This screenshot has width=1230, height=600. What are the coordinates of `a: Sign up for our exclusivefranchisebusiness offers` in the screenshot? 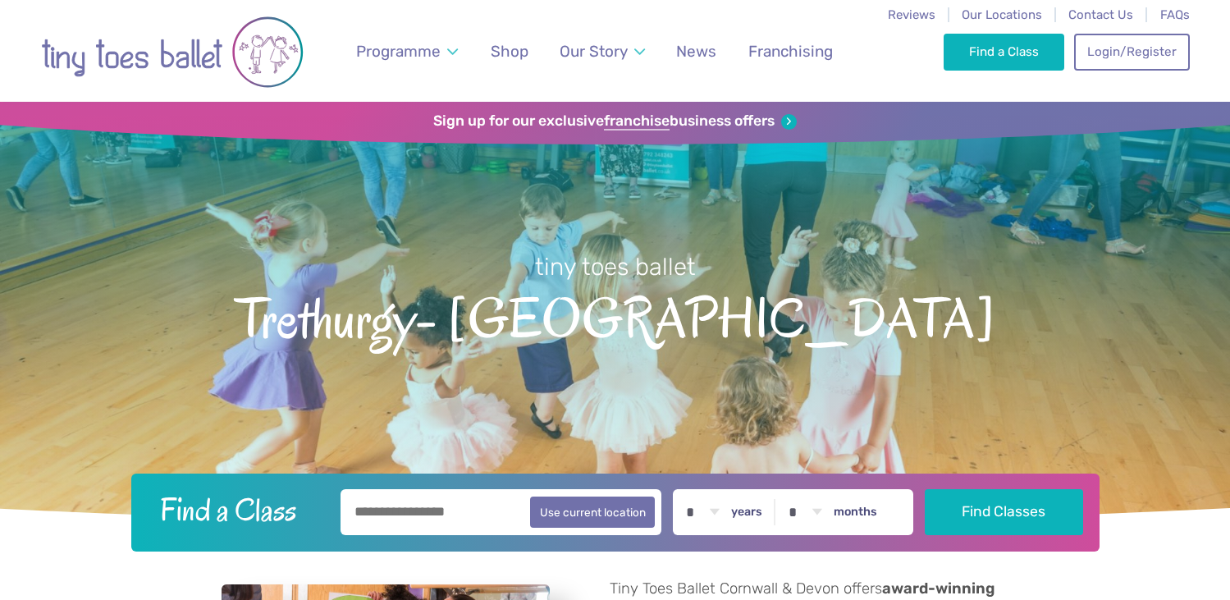 It's located at (614, 121).